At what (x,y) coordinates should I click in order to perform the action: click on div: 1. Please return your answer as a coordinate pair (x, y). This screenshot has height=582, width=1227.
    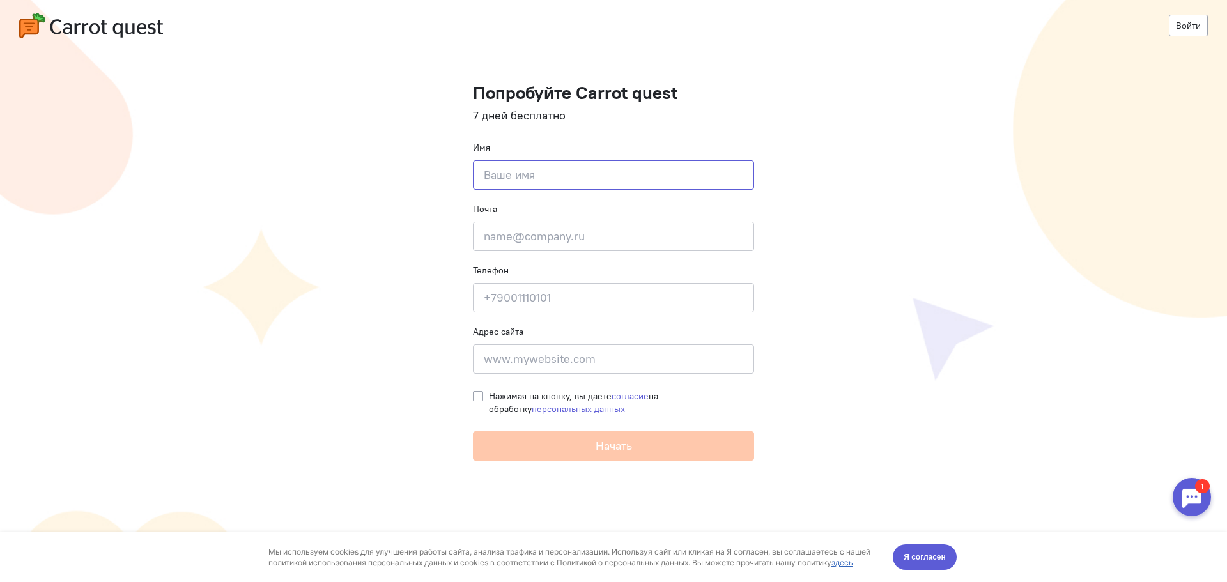
    Looking at the image, I should click on (36, 15).